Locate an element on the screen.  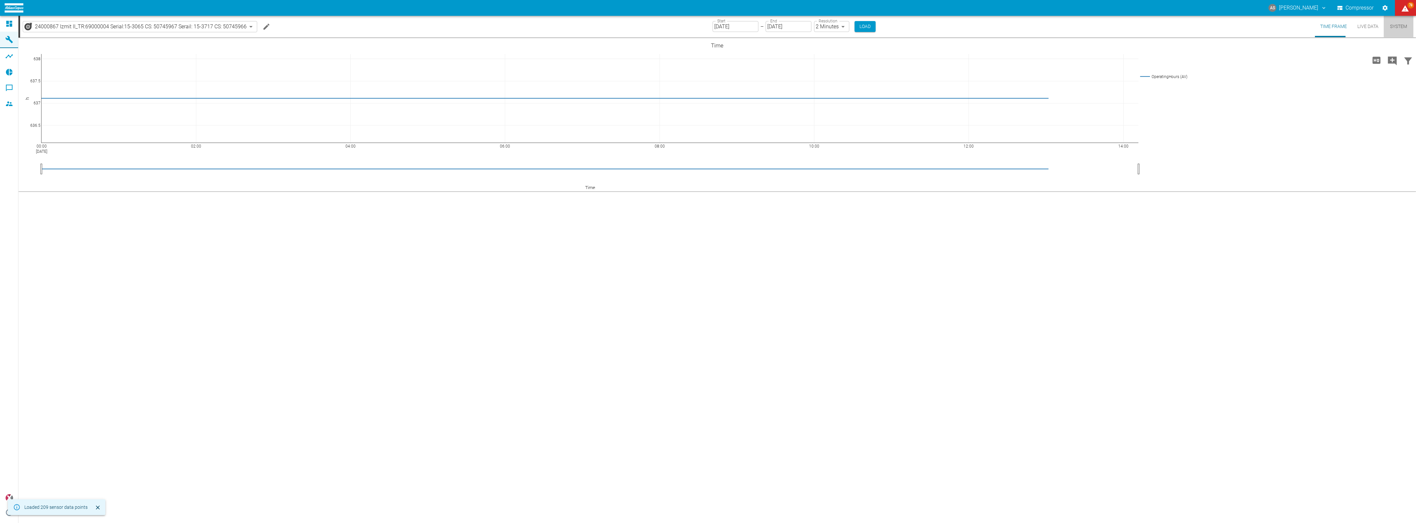
img: Xplore Logo is located at coordinates (9, 498).